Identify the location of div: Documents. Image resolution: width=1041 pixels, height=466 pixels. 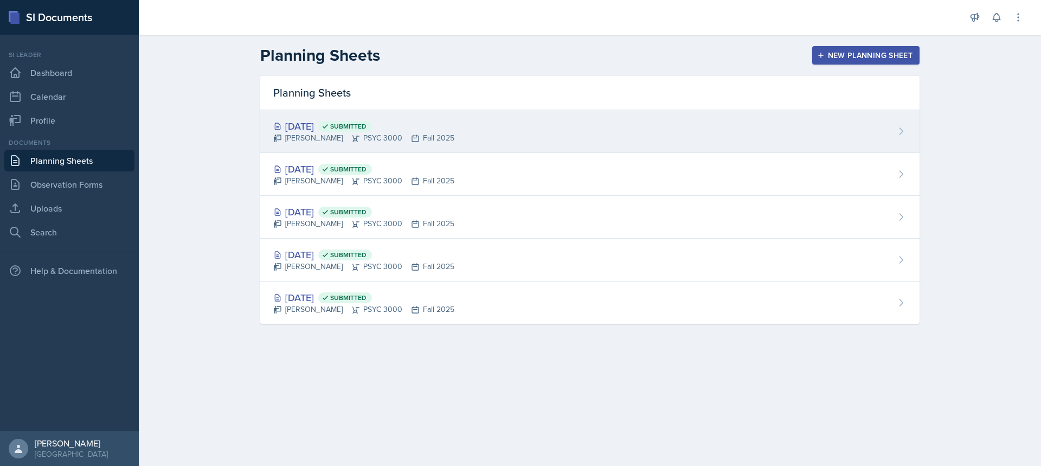
(69, 143).